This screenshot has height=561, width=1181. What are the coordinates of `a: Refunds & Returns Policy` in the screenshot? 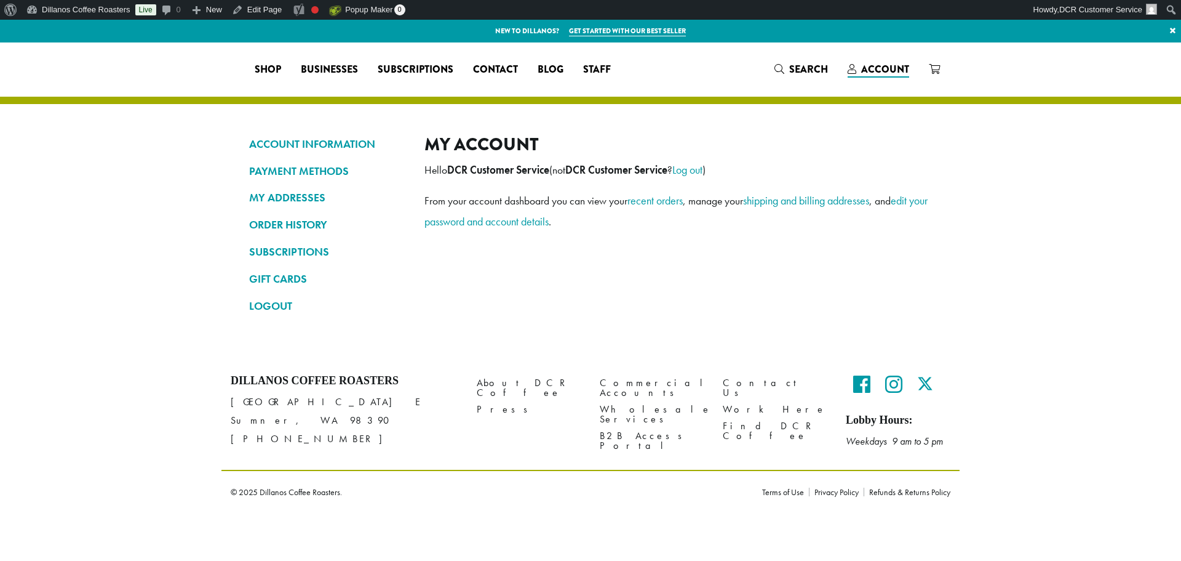 It's located at (907, 492).